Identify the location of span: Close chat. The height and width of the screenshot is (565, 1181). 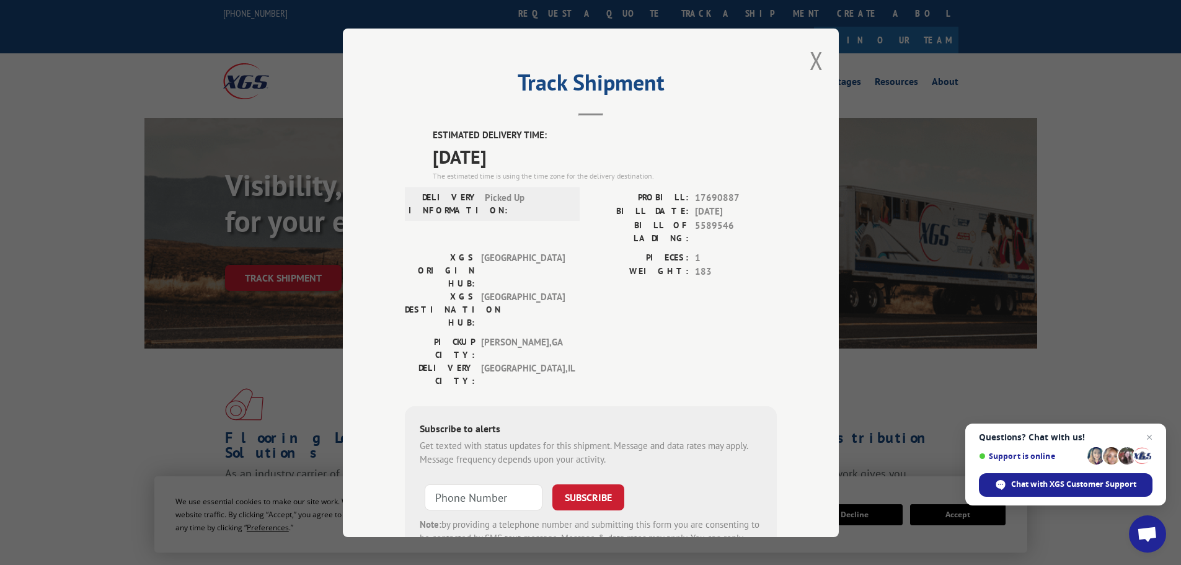
(1150, 437).